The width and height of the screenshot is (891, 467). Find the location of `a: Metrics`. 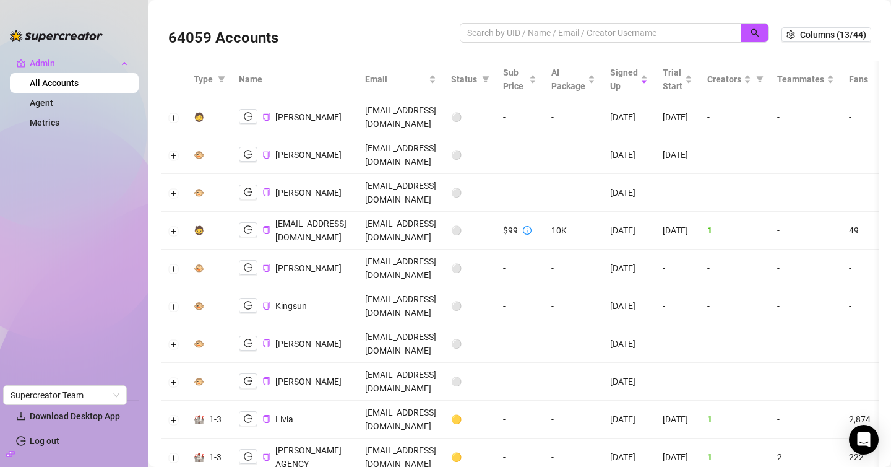

a: Metrics is located at coordinates (45, 123).